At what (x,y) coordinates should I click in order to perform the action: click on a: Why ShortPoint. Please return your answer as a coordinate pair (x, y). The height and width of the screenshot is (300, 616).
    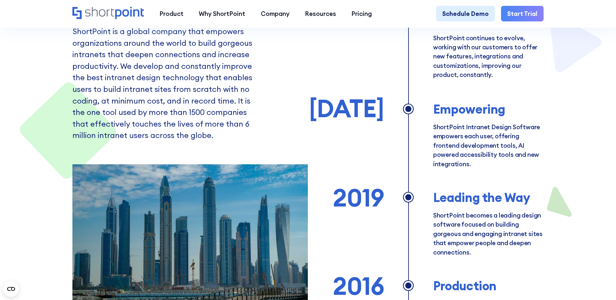
    Looking at the image, I should click on (222, 13).